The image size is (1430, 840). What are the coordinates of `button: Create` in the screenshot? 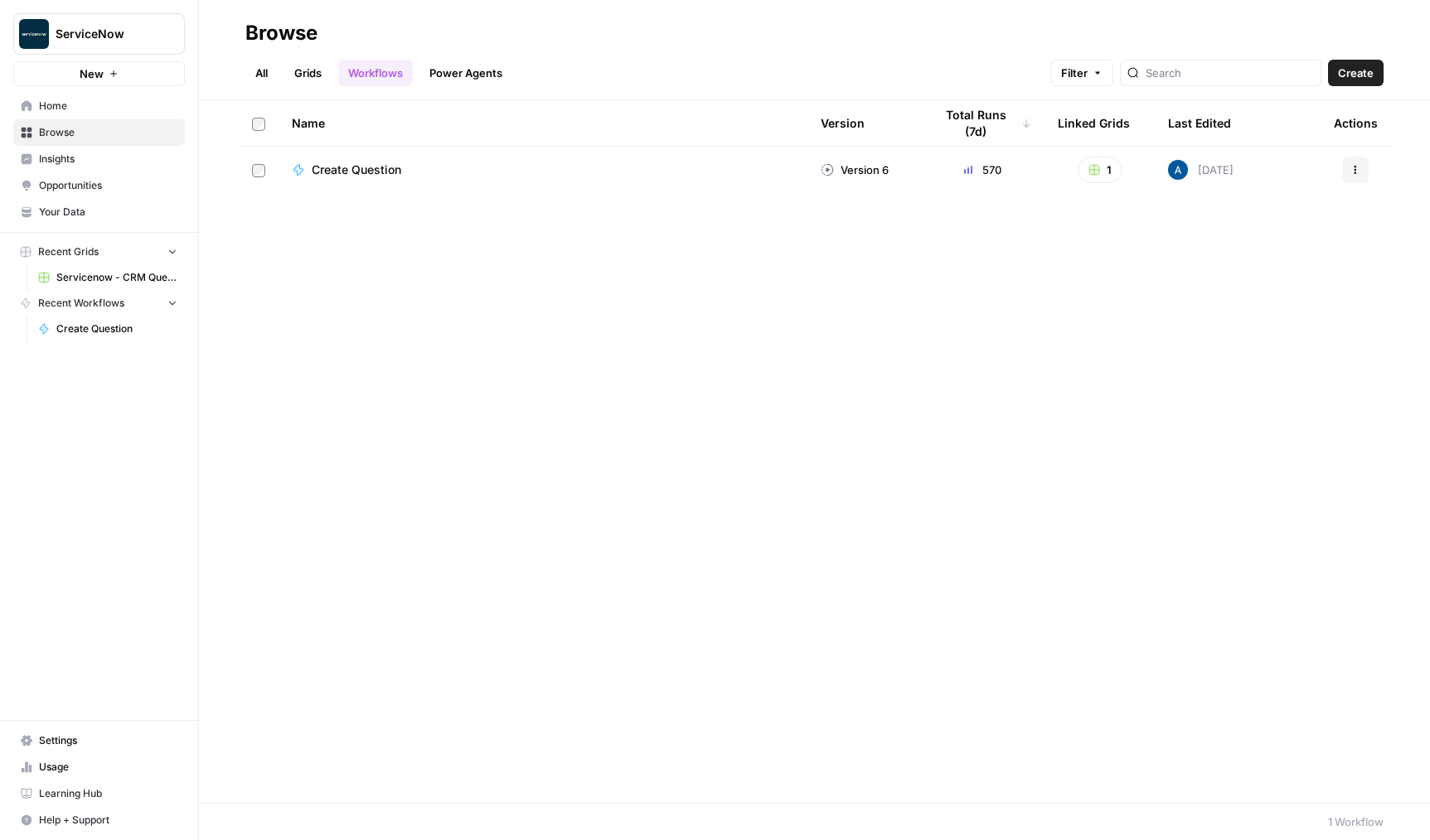 It's located at (1355, 73).